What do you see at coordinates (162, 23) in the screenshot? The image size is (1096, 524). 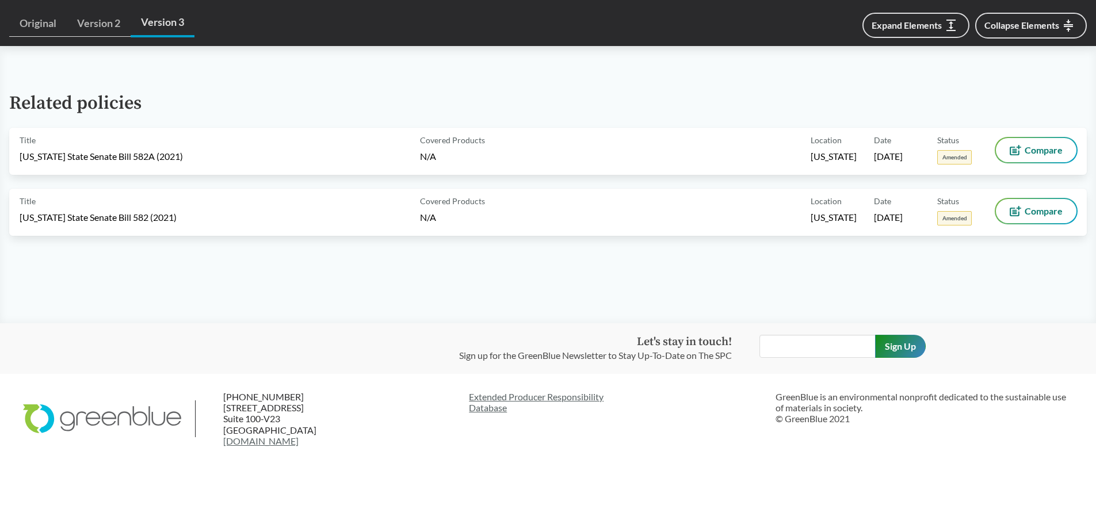 I see `a: Version 3` at bounding box center [162, 23].